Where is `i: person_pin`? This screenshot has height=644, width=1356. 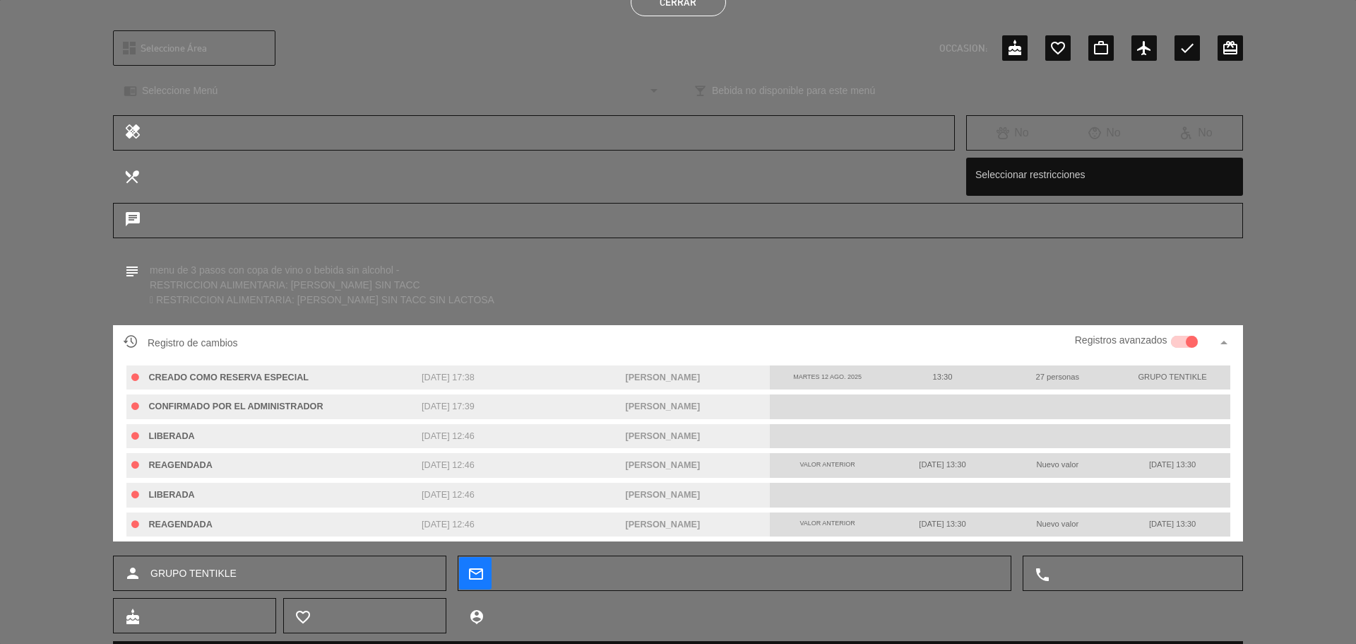
i: person_pin is located at coordinates (476, 616).